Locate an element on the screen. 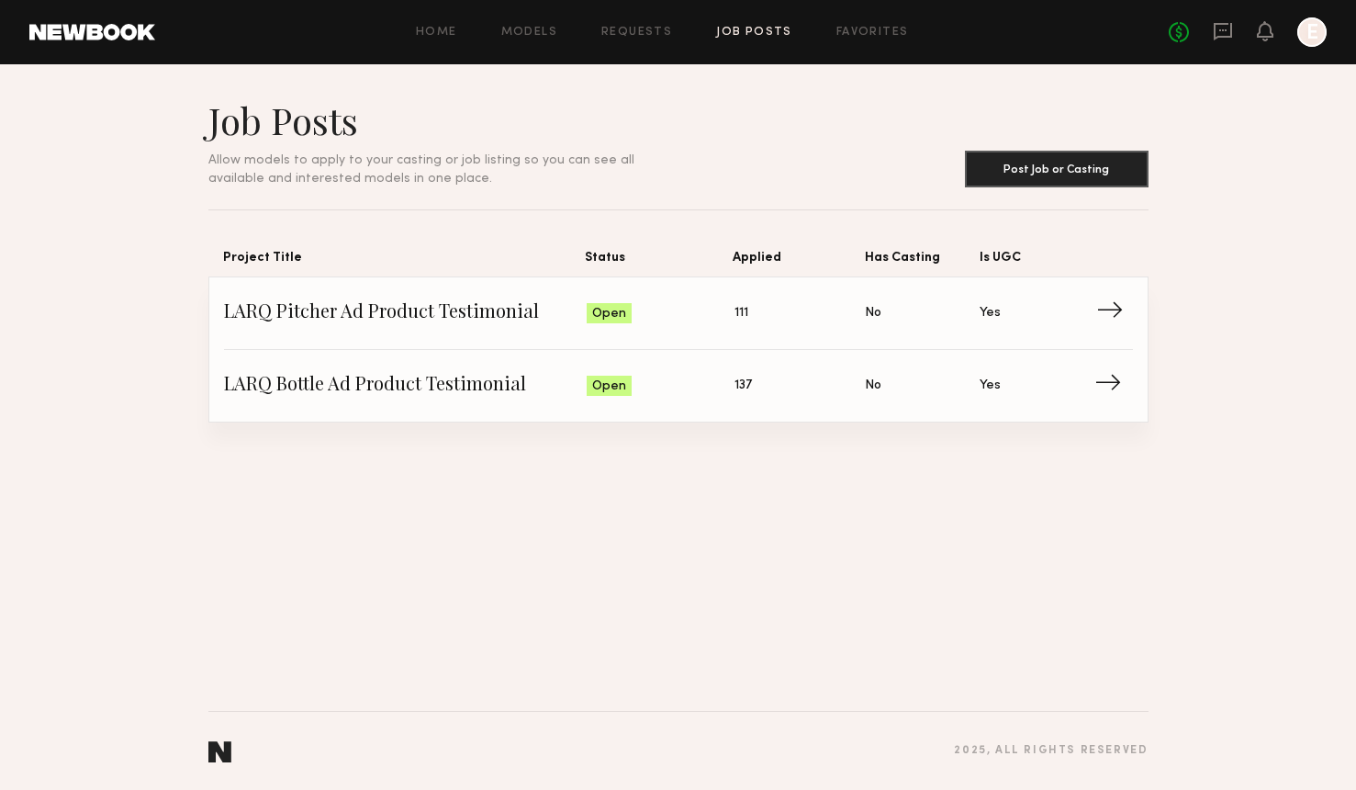 This screenshot has height=790, width=1356. a: LARQ Bottle Ad Product TestimonialOpen137NoYes→ is located at coordinates (679, 386).